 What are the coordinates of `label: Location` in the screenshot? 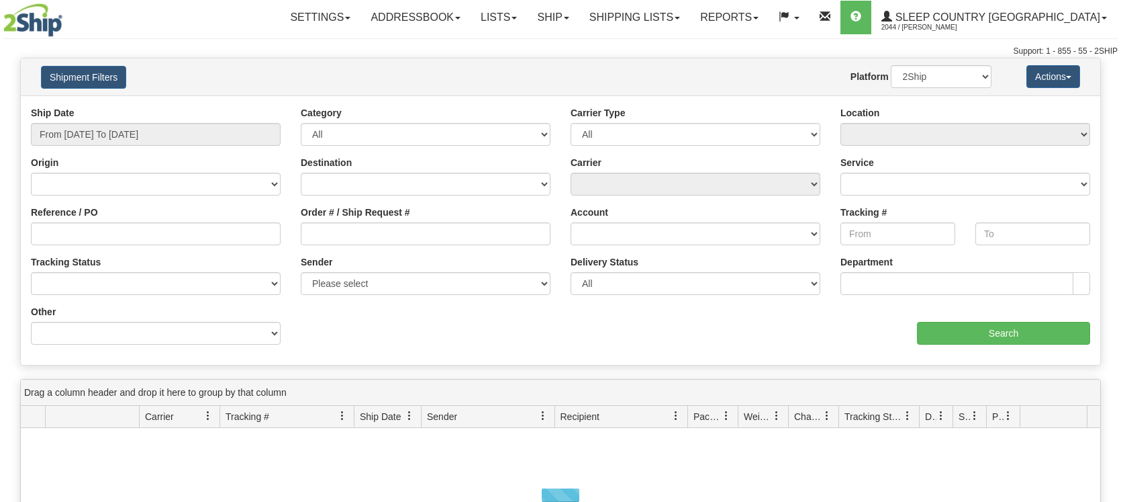 It's located at (860, 113).